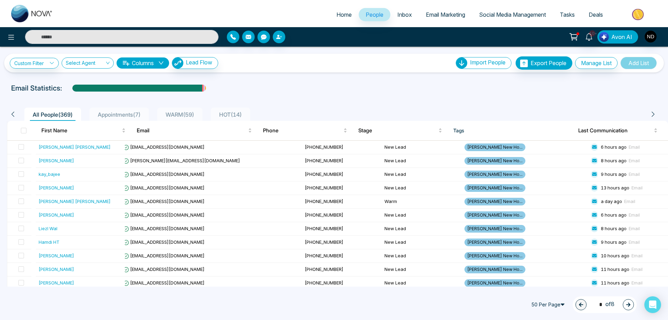  Describe the element at coordinates (180, 115) in the screenshot. I see `span: WARM ( 59 )` at that location.